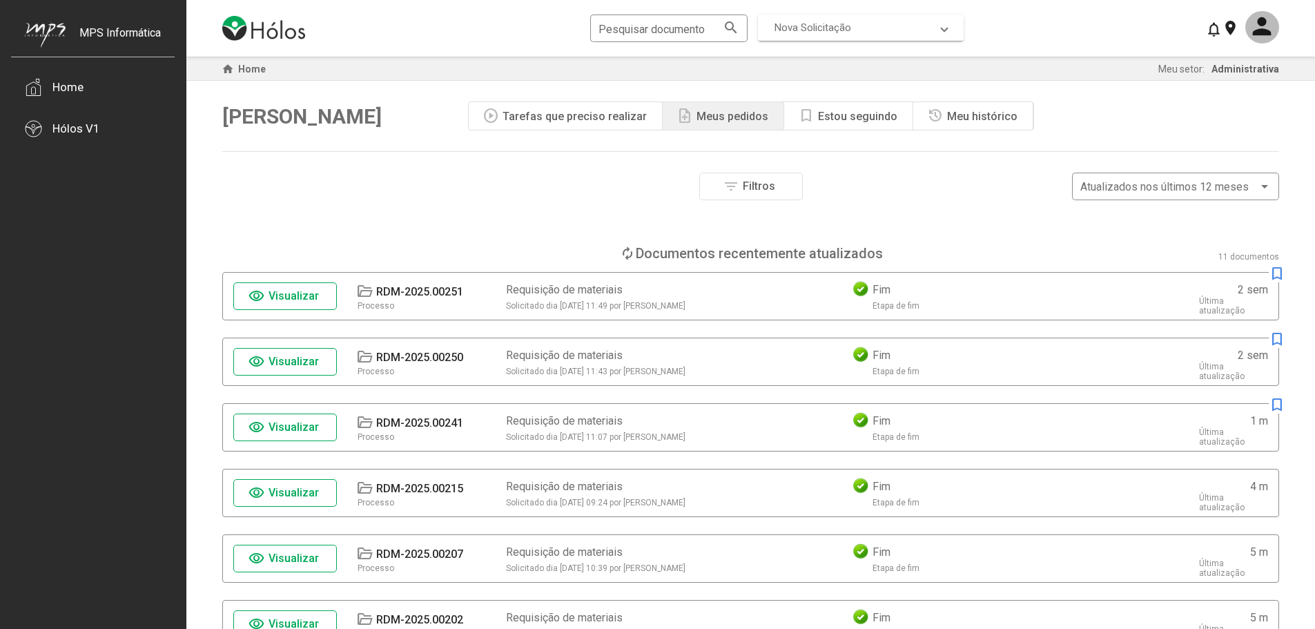 Image resolution: width=1315 pixels, height=629 pixels. What do you see at coordinates (1259, 420) in the screenshot?
I see `div: 1 m` at bounding box center [1259, 420].